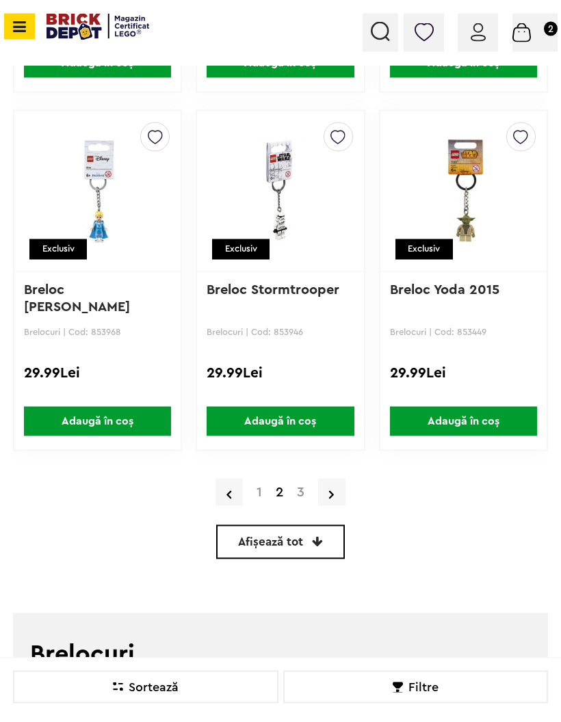  I want to click on strong: 2, so click(279, 492).